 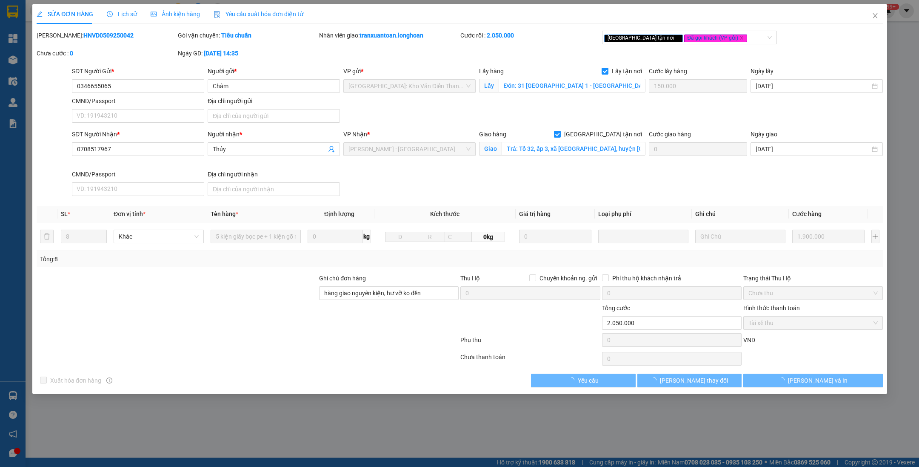 What do you see at coordinates (740, 236) in the screenshot?
I see `input: Ghi Chú` at bounding box center [740, 236].